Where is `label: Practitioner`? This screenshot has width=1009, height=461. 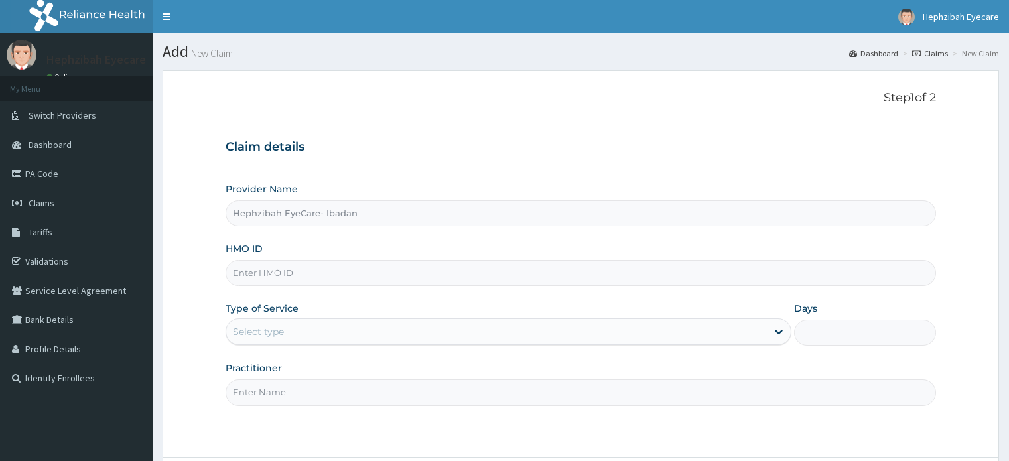
label: Practitioner is located at coordinates (253, 368).